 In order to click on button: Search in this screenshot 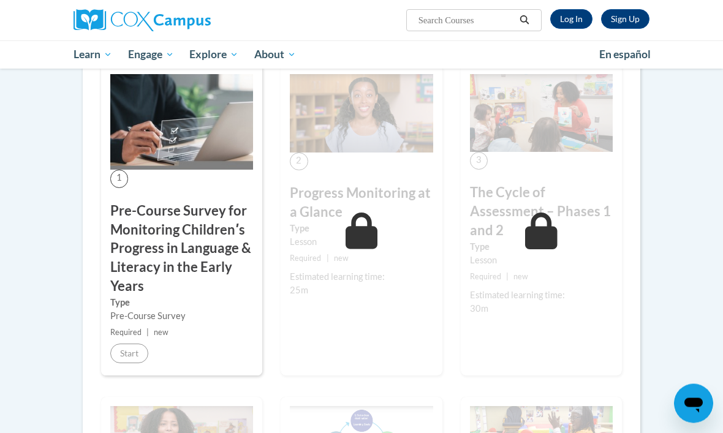, I will do `click(525, 20)`.